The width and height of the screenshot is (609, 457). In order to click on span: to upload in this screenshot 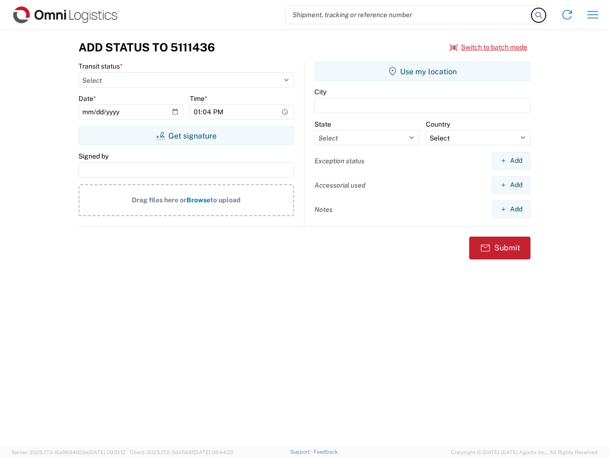, I will do `click(226, 200)`.